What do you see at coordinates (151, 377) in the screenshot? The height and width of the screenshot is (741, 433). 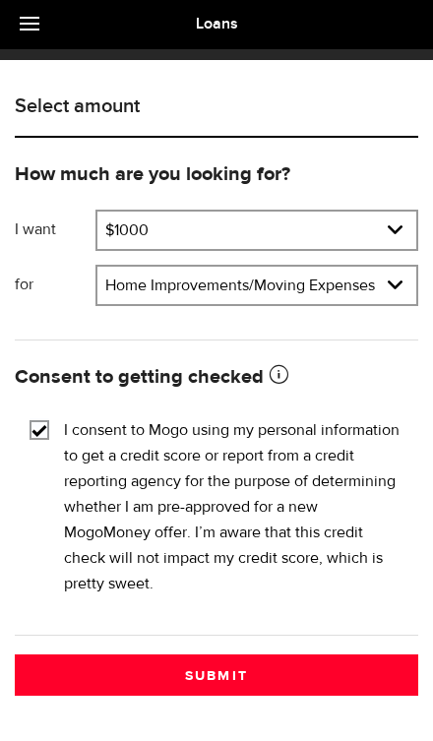 I see `strong: Consent to getting checked` at bounding box center [151, 377].